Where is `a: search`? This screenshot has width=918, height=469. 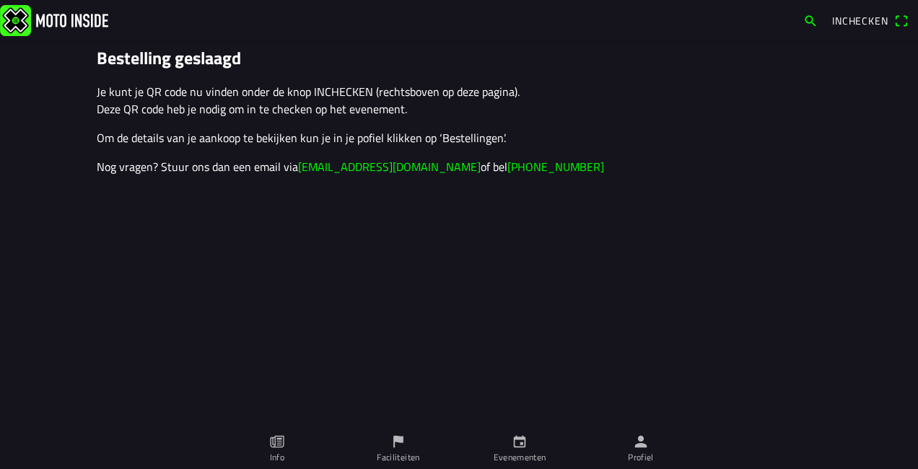 a: search is located at coordinates (810, 20).